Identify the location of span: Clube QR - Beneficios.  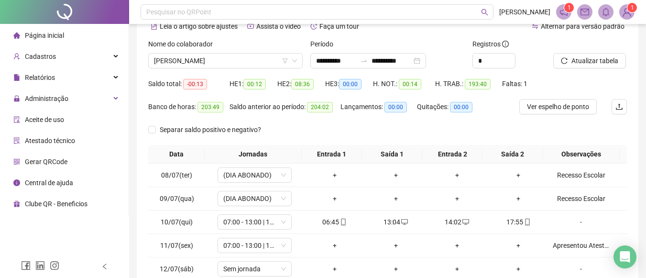
(56, 204).